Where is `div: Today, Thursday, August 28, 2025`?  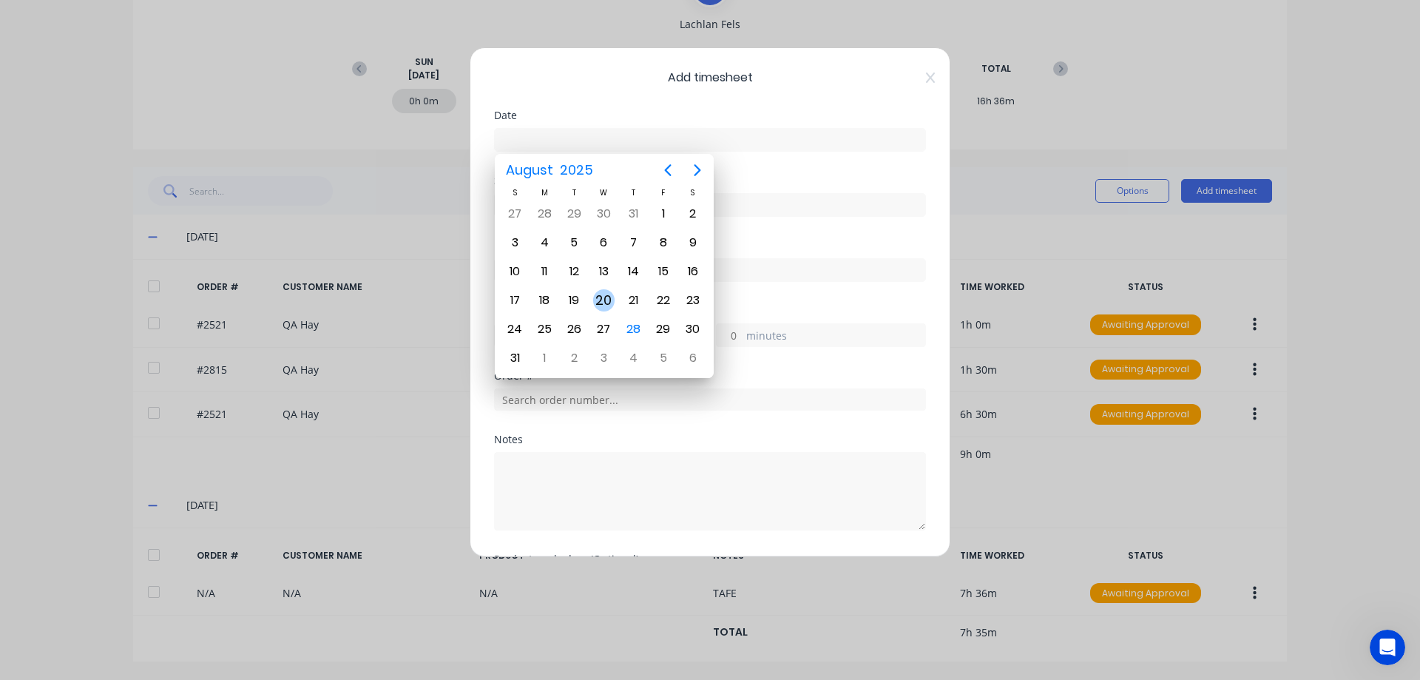 div: Today, Thursday, August 28, 2025 is located at coordinates (634, 329).